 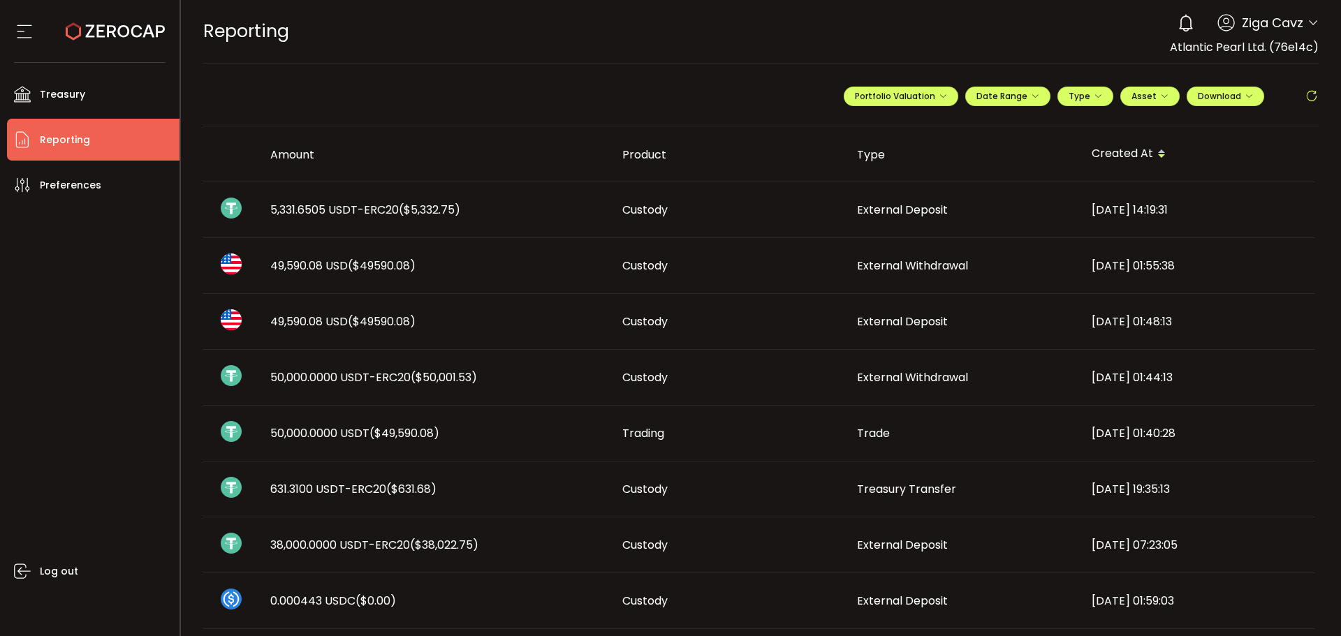 What do you see at coordinates (873, 433) in the screenshot?
I see `span: Trade` at bounding box center [873, 433].